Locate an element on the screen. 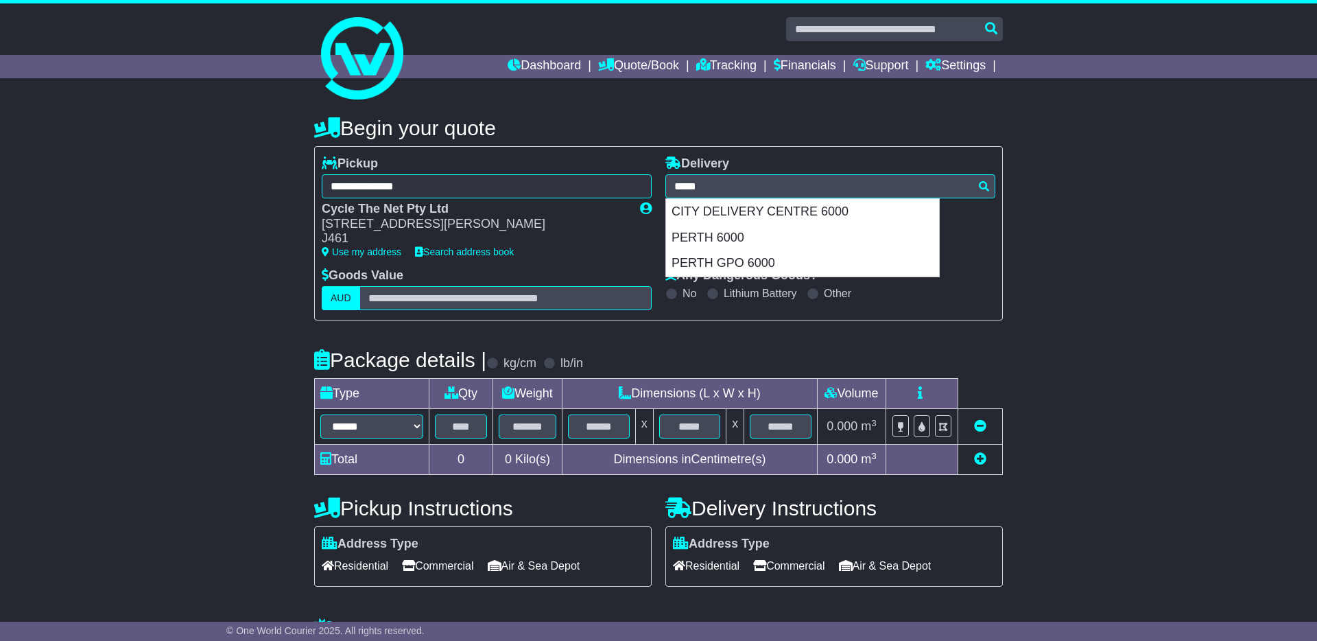 This screenshot has width=1317, height=641. td: Qty is located at coordinates (461, 394).